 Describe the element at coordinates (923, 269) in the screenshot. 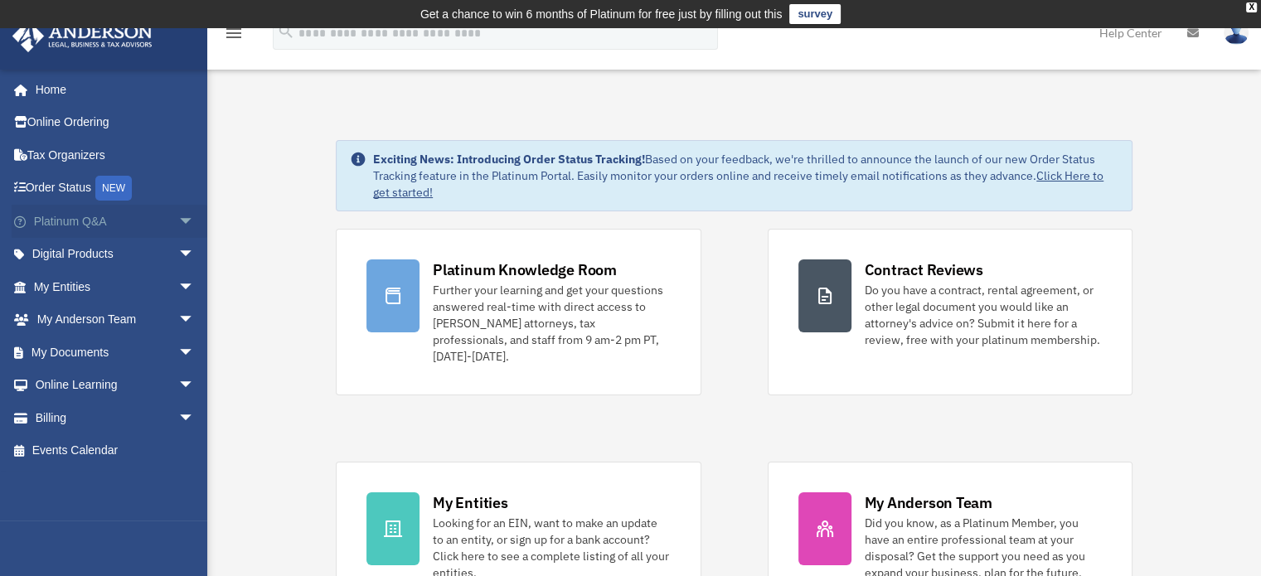

I see `div: Contract Reviews` at that location.